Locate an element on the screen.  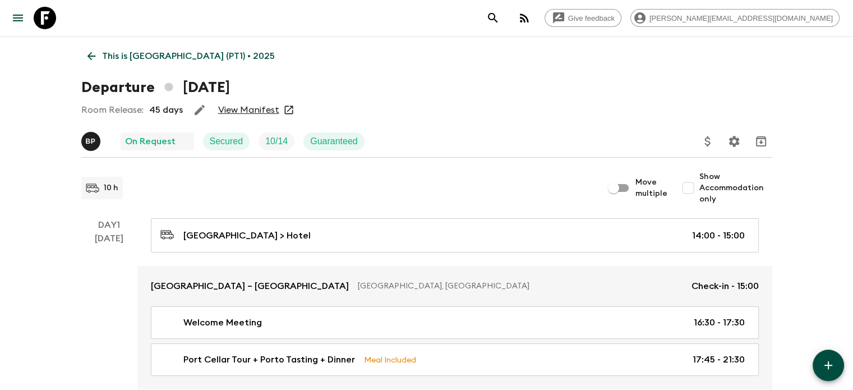
p: Guaranteed is located at coordinates (334, 141).